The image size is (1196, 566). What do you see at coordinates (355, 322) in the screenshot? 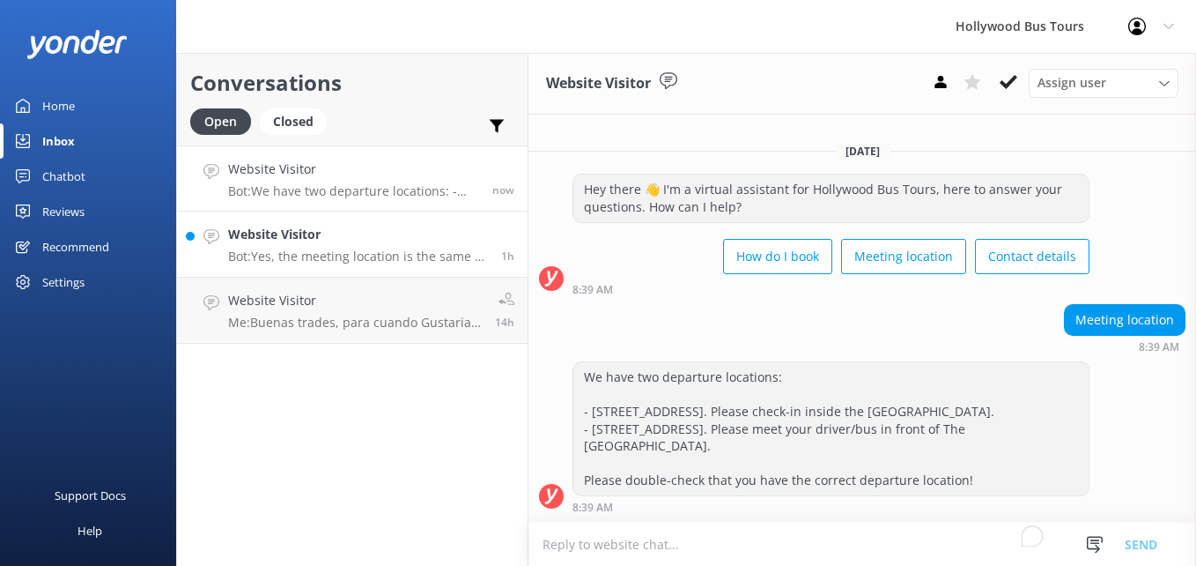
I see `p: Me: Buenas trades, para cuando Gustaria la Gira en español` at bounding box center [355, 322].